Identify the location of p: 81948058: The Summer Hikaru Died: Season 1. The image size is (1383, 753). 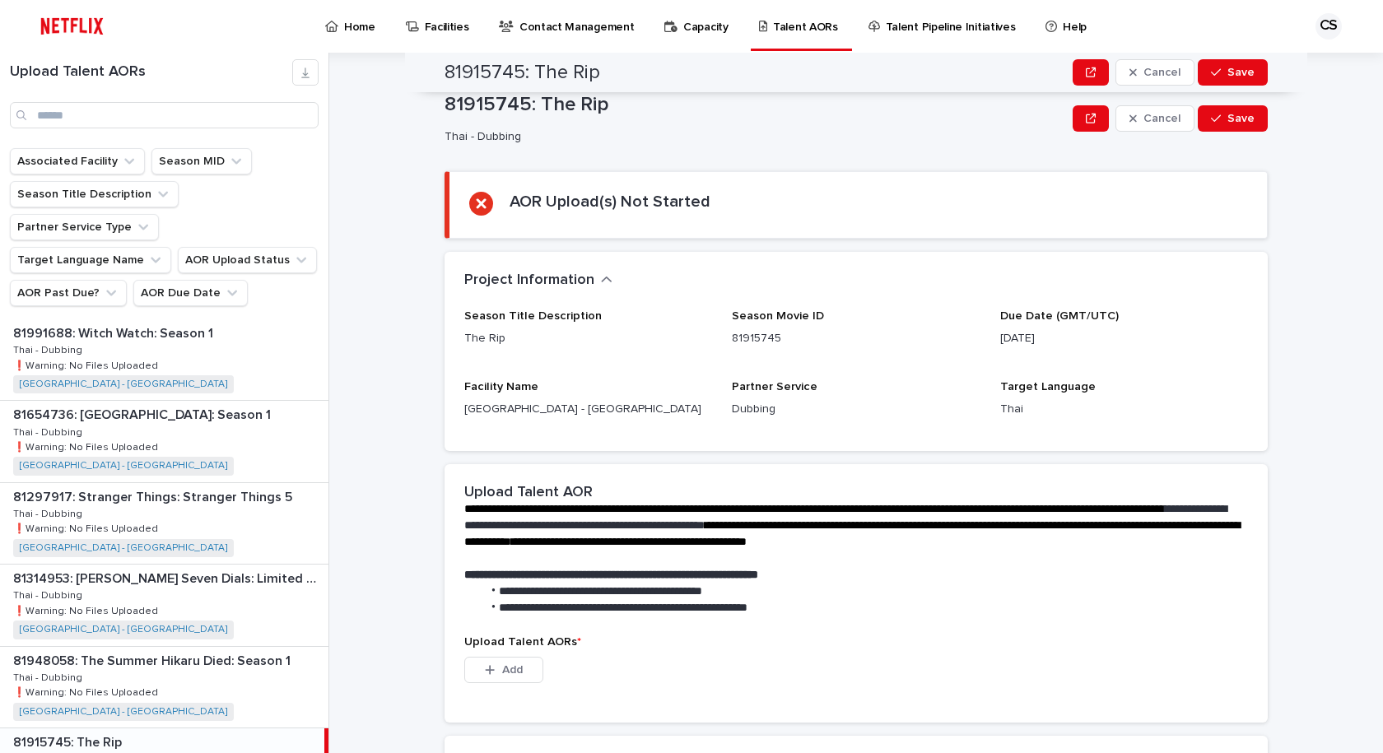
(153, 659).